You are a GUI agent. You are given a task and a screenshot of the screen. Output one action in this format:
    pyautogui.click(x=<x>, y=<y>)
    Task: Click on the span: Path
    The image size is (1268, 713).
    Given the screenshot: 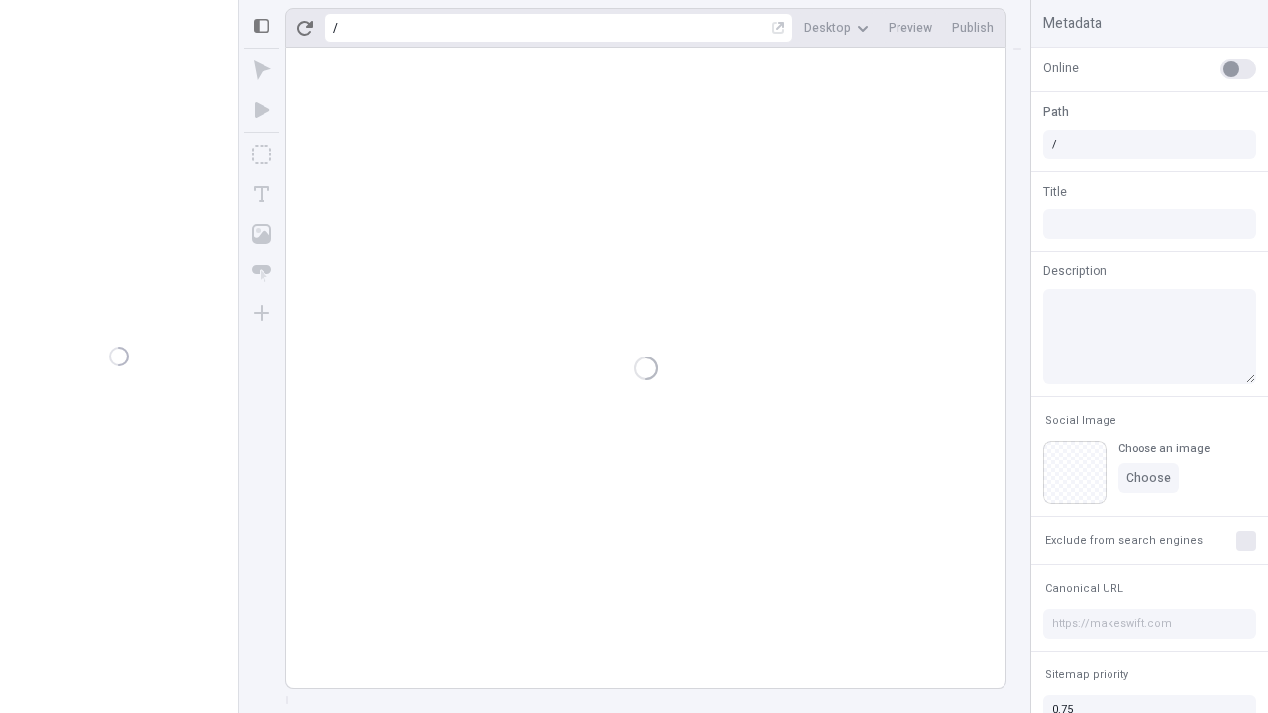 What is the action you would take?
    pyautogui.click(x=1056, y=112)
    